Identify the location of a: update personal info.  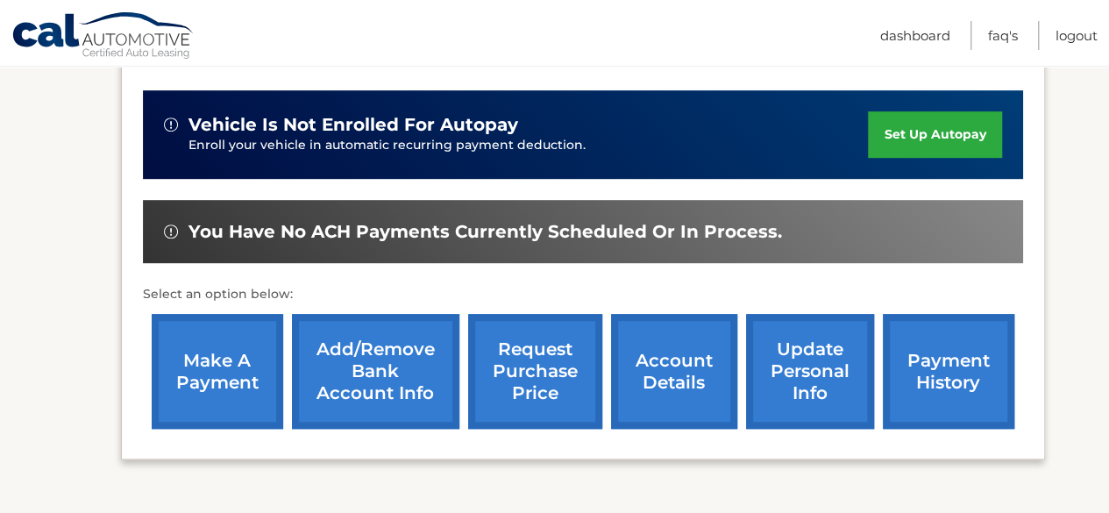
(810, 371).